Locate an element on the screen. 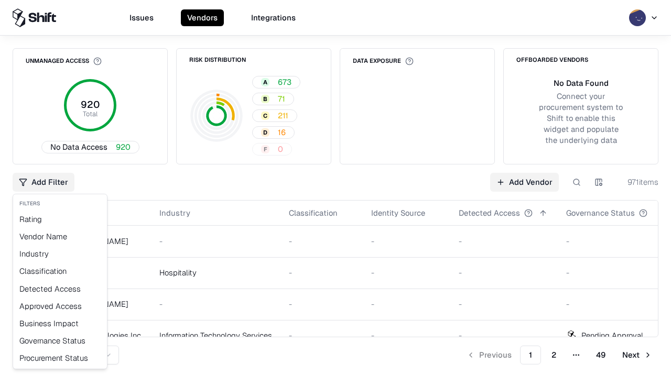  div: Vendor Name is located at coordinates (60, 236).